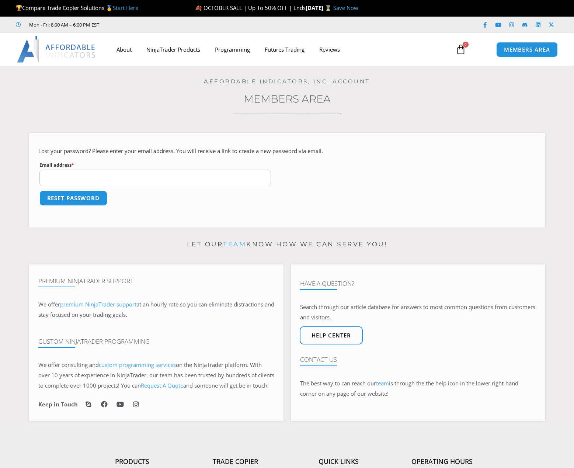  What do you see at coordinates (162, 385) in the screenshot?
I see `a: Request A Quote` at bounding box center [162, 385].